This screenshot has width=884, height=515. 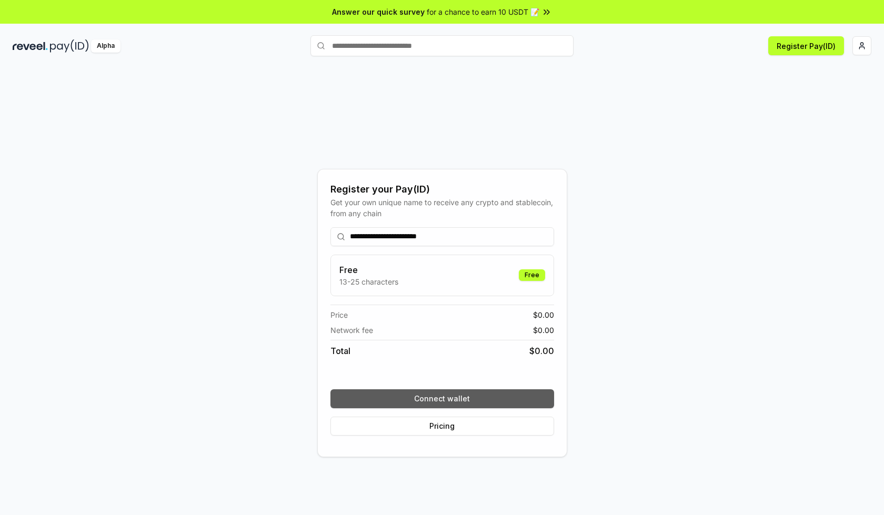 I want to click on span: Price, so click(x=339, y=315).